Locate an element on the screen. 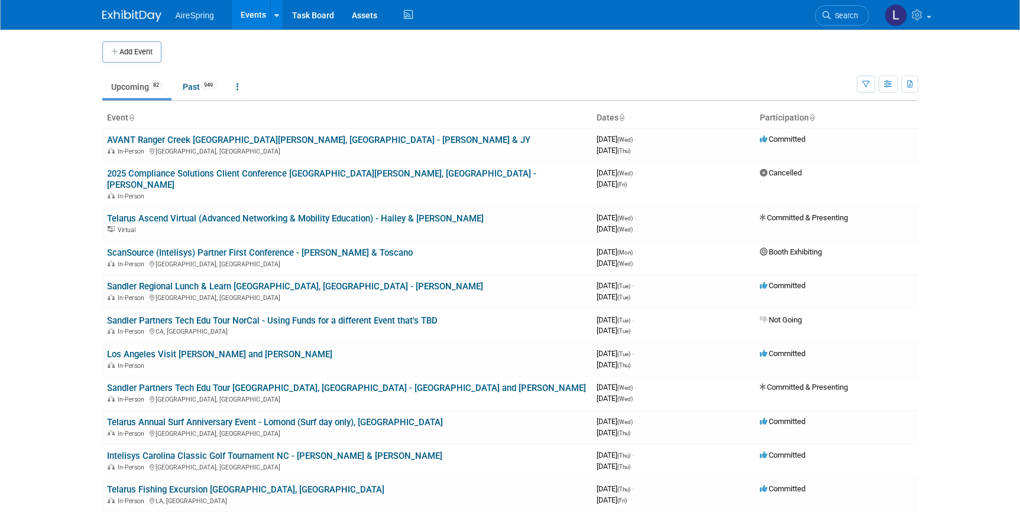  span: AireSpring is located at coordinates (194, 15).